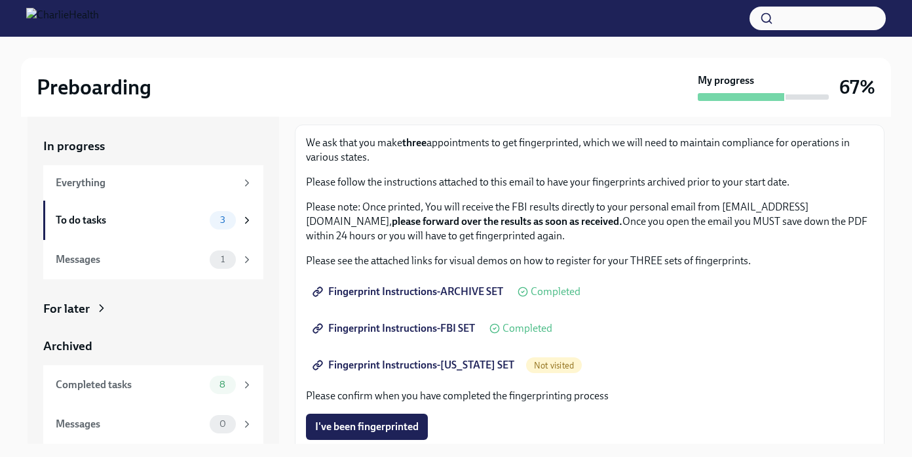  Describe the element at coordinates (590, 182) in the screenshot. I see `p: Please follow the instructions attached to this email to have your fingerprints archived prior to...` at that location.